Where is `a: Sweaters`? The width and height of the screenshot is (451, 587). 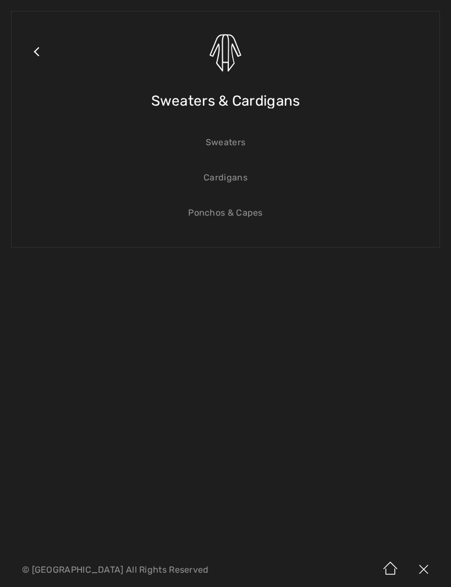
a: Sweaters is located at coordinates (225, 142).